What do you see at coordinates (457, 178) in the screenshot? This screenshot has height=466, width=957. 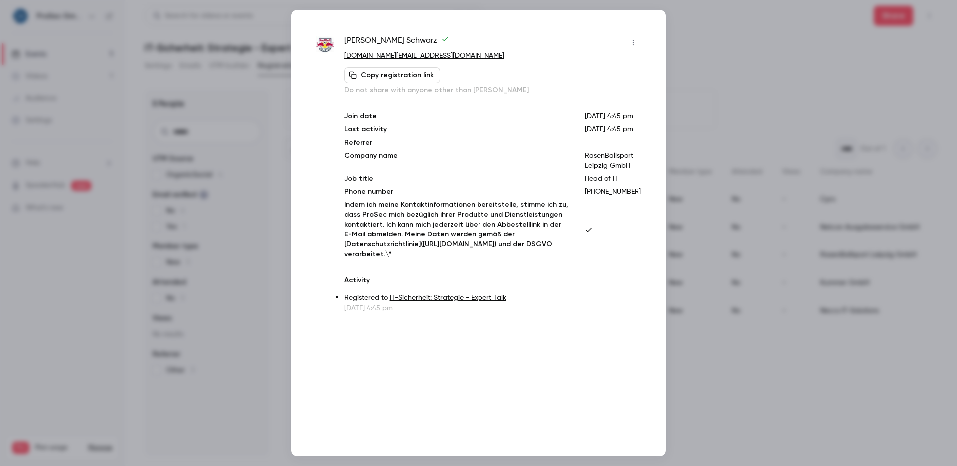 I see `p: Job title` at bounding box center [457, 178].